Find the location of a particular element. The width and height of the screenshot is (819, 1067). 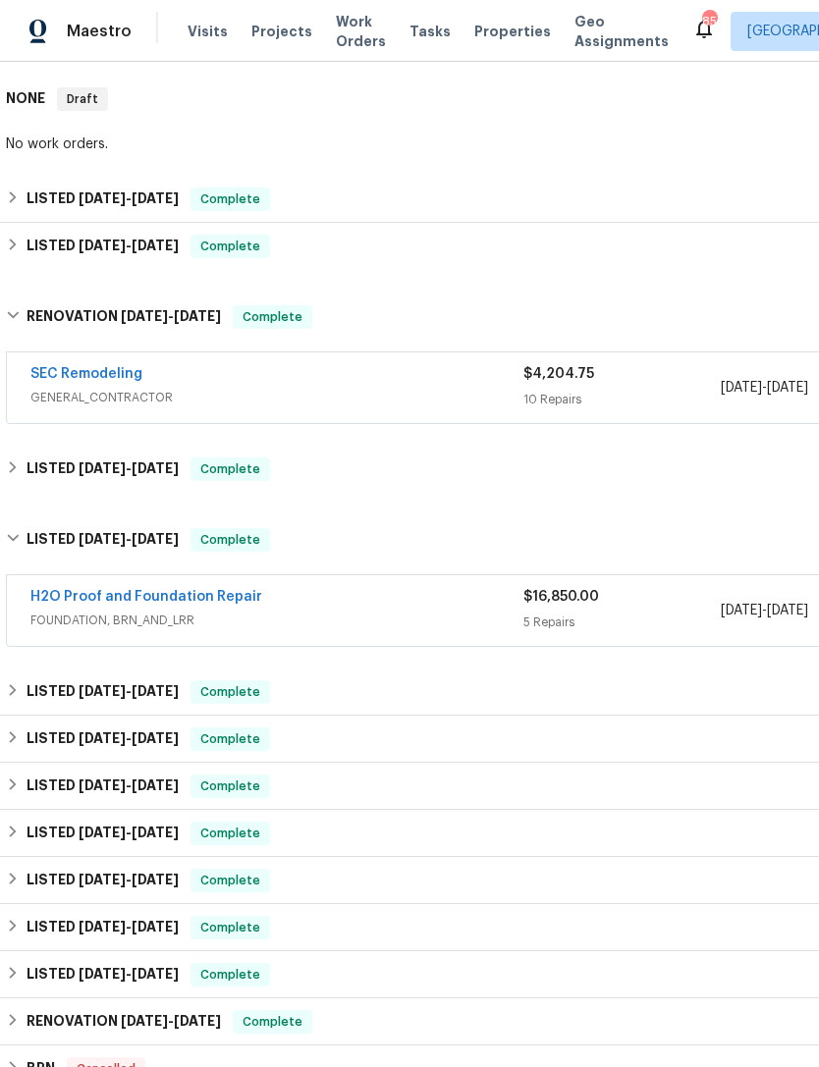

h6: NONE is located at coordinates (26, 99).